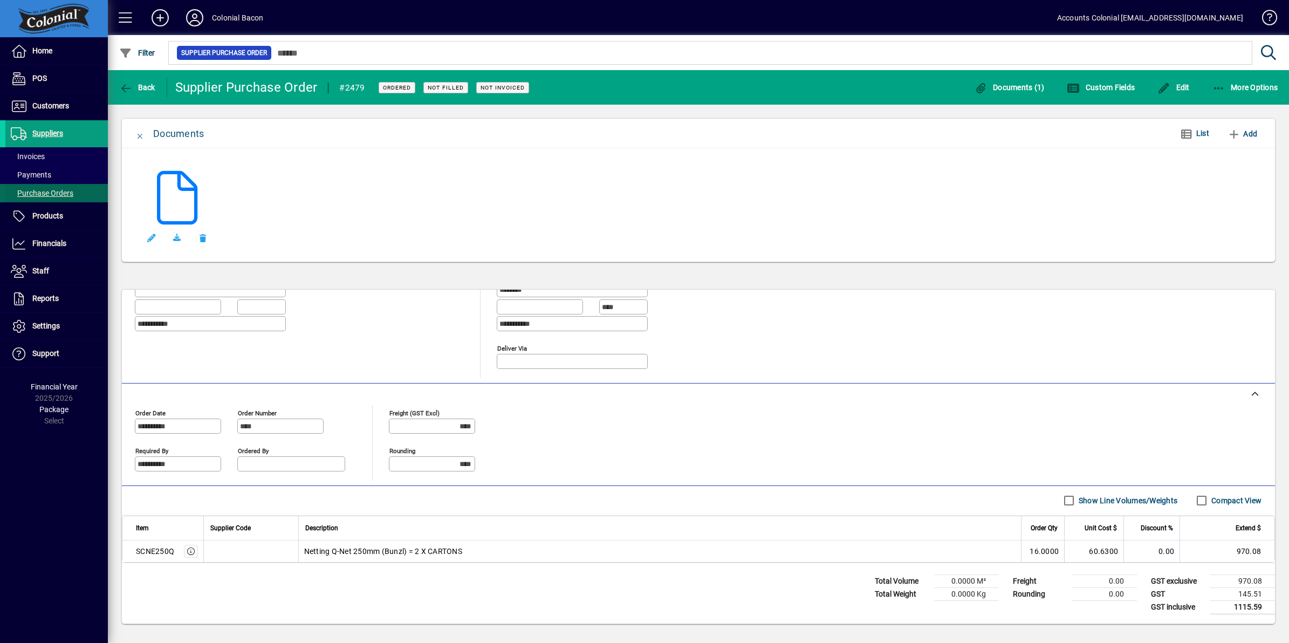 The width and height of the screenshot is (1289, 643). What do you see at coordinates (257, 413) in the screenshot?
I see `mat-label: Order number` at bounding box center [257, 413].